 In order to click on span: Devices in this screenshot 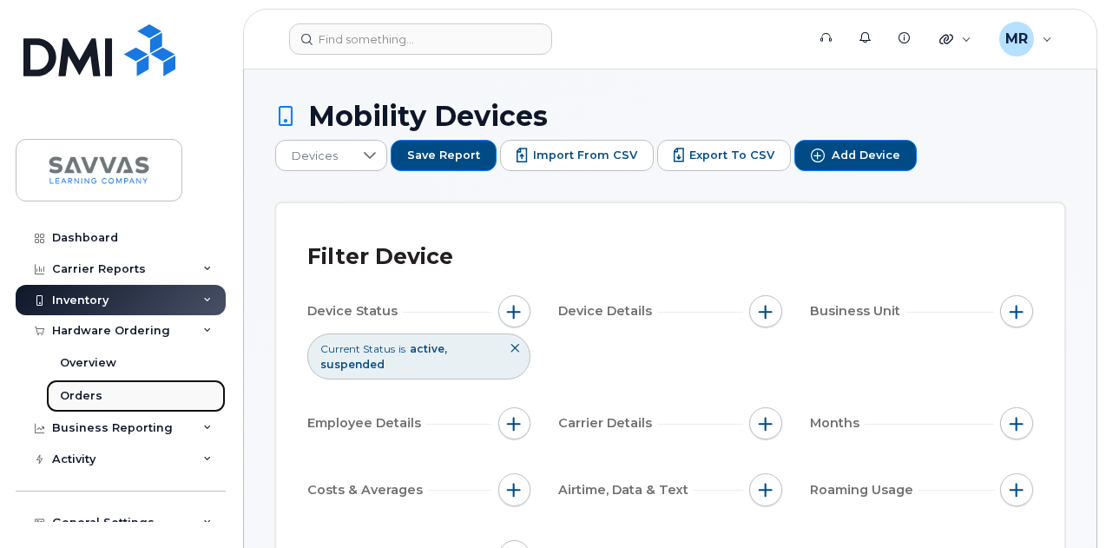, I will do `click(314, 156)`.